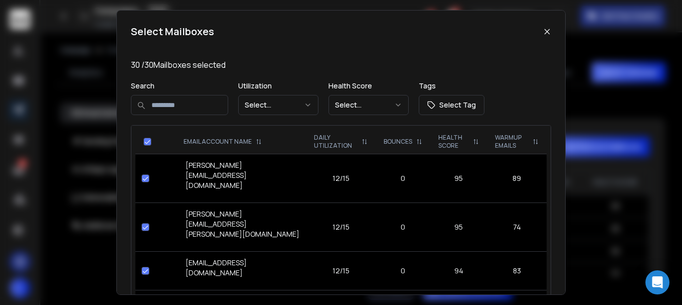  What do you see at coordinates (173, 32) in the screenshot?
I see `h1: Select Mailboxes` at bounding box center [173, 32].